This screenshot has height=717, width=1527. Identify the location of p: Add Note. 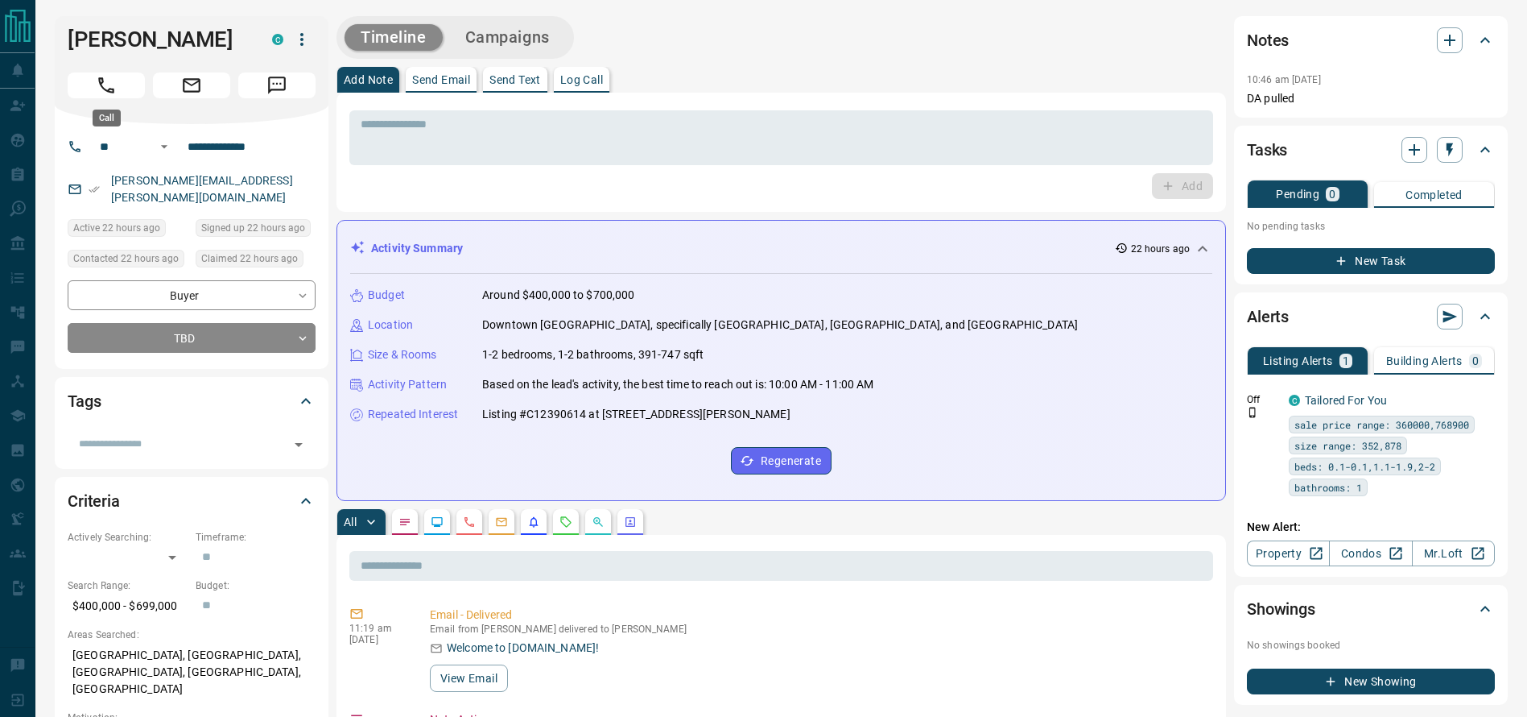
(368, 80).